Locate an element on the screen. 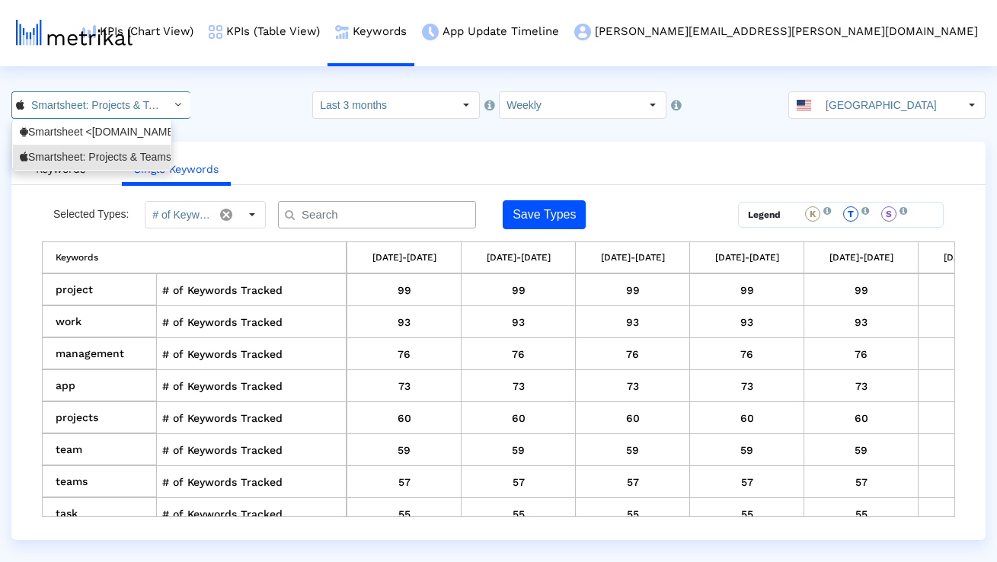 The width and height of the screenshot is (997, 562). img: my-account-menu-icon.png is located at coordinates (583, 32).